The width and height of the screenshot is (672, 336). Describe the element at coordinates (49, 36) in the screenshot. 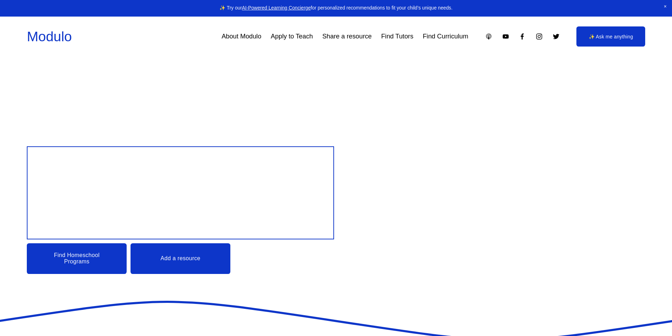

I see `a: Modulo` at that location.